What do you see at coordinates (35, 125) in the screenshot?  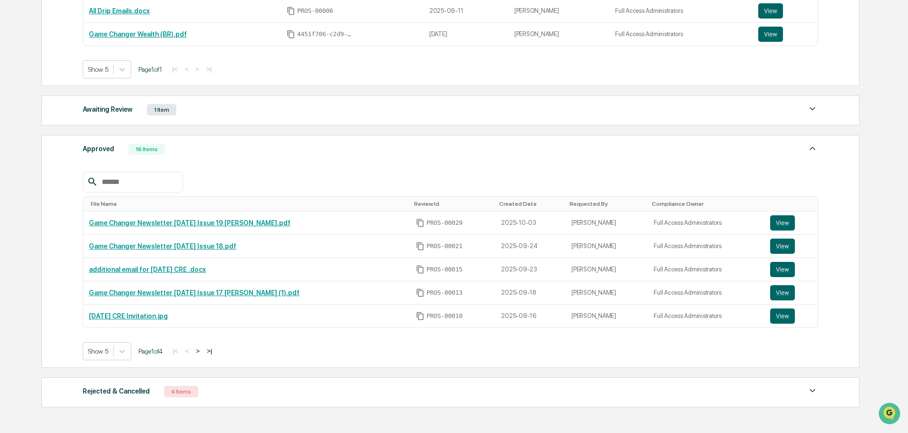 I see `a: 🖐️Preclearance` at bounding box center [35, 125].